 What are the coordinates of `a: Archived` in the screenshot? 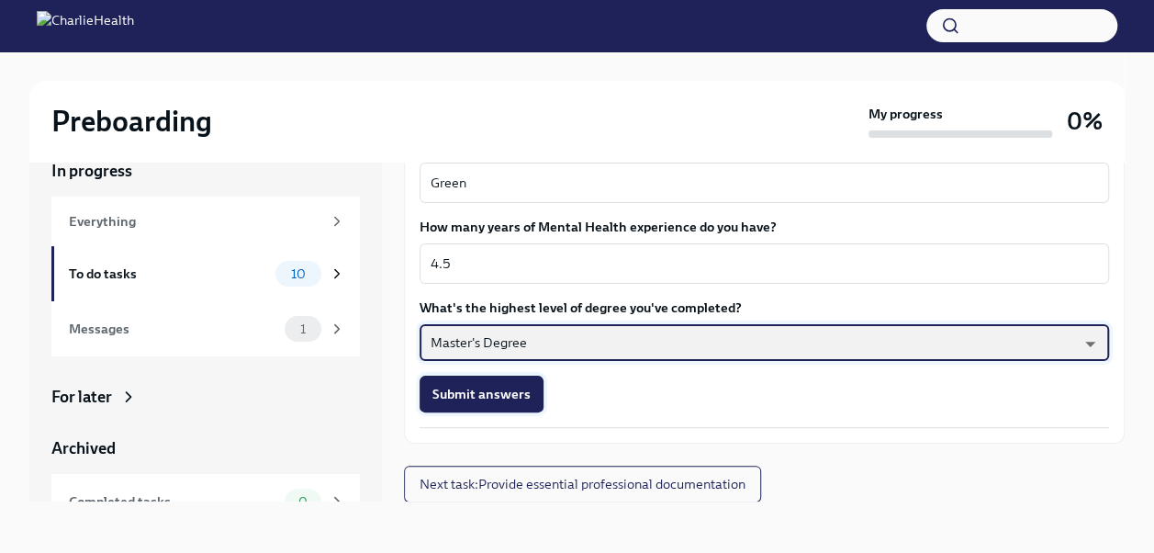 It's located at (206, 448).